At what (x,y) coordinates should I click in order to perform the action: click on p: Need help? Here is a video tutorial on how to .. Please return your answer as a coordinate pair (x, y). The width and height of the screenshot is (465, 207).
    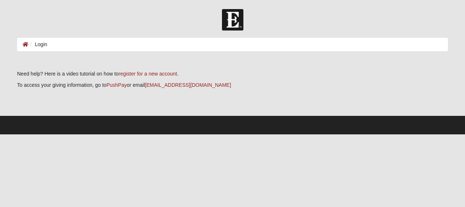
    Looking at the image, I should click on (232, 74).